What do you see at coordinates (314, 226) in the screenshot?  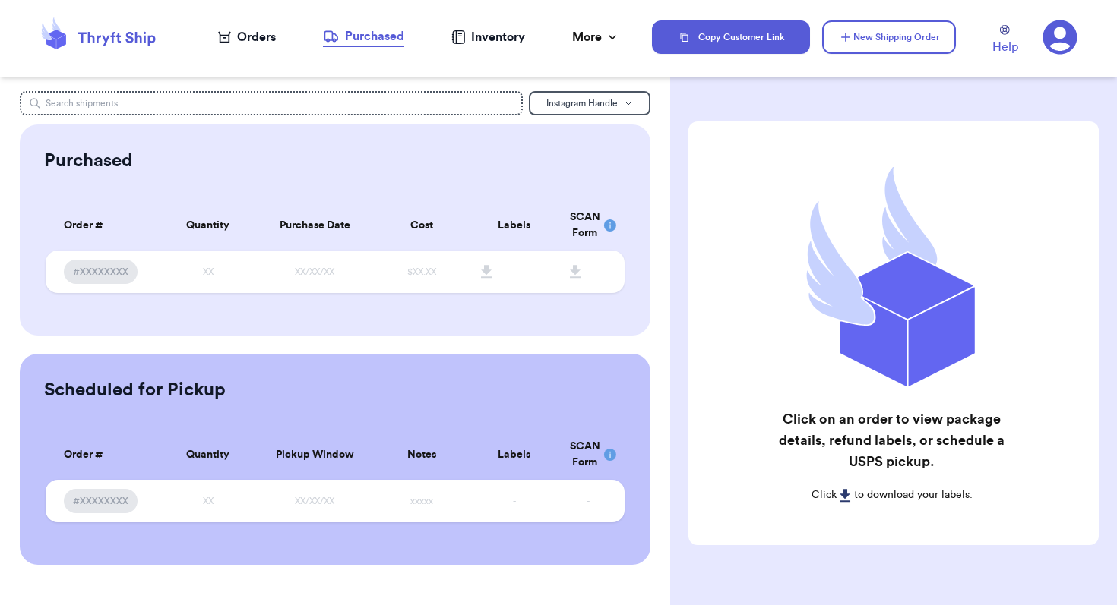 I see `th: Purchase Date` at bounding box center [314, 226].